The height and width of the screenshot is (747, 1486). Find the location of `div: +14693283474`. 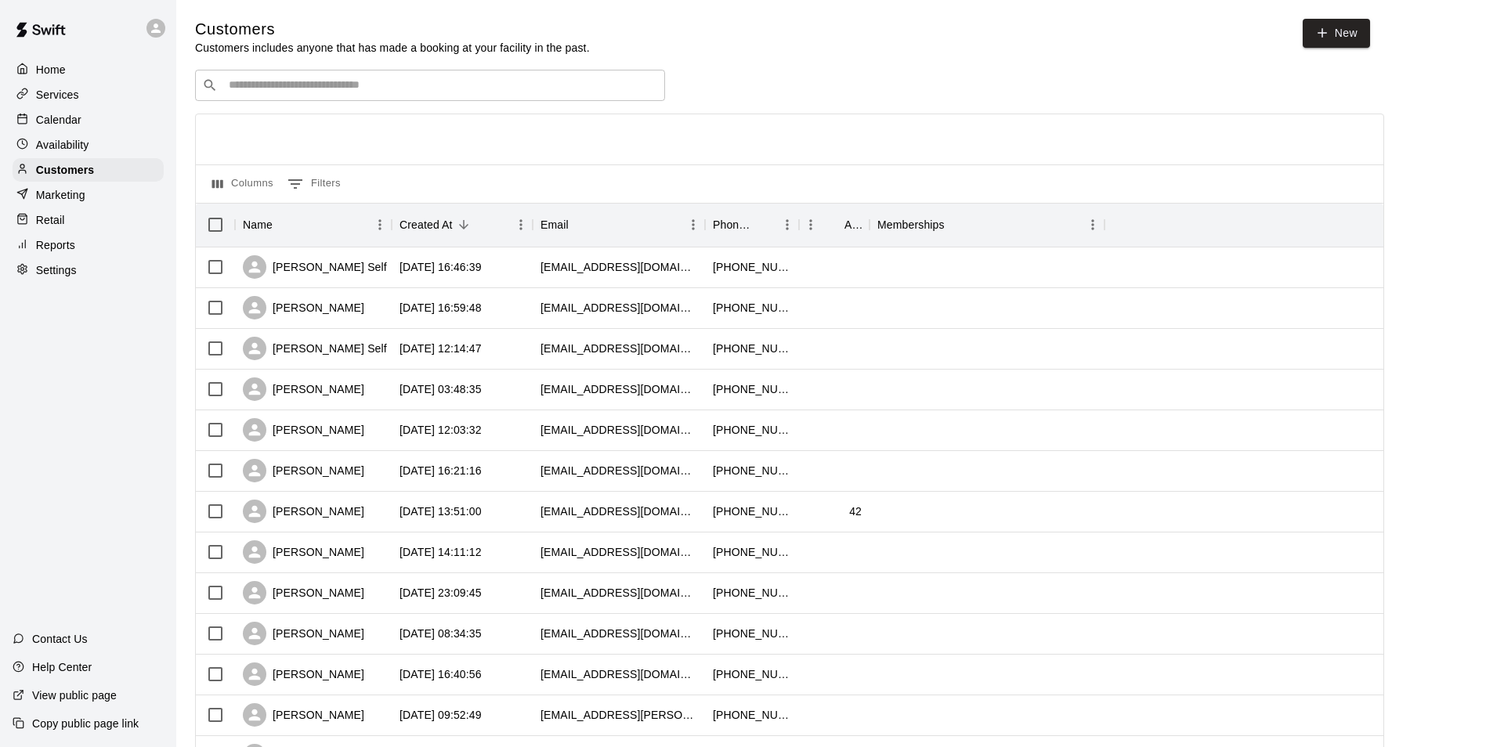

div: +14693283474 is located at coordinates (752, 552).